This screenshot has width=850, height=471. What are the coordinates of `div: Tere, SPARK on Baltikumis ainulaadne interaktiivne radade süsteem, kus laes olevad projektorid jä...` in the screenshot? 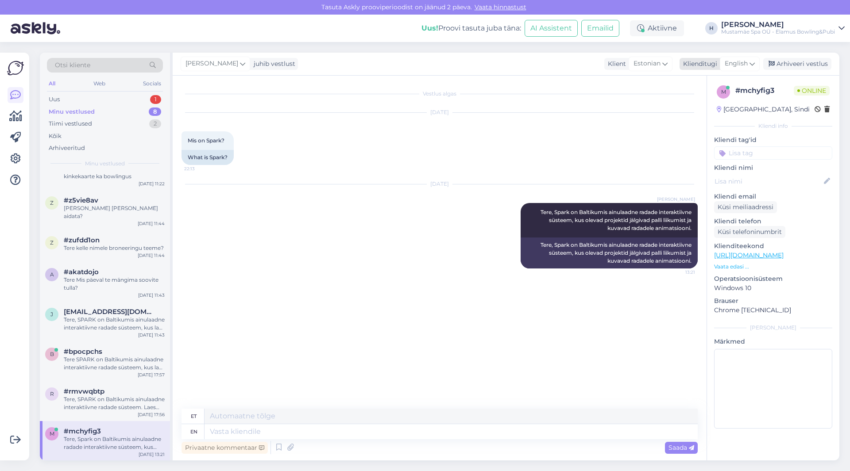 It's located at (114, 324).